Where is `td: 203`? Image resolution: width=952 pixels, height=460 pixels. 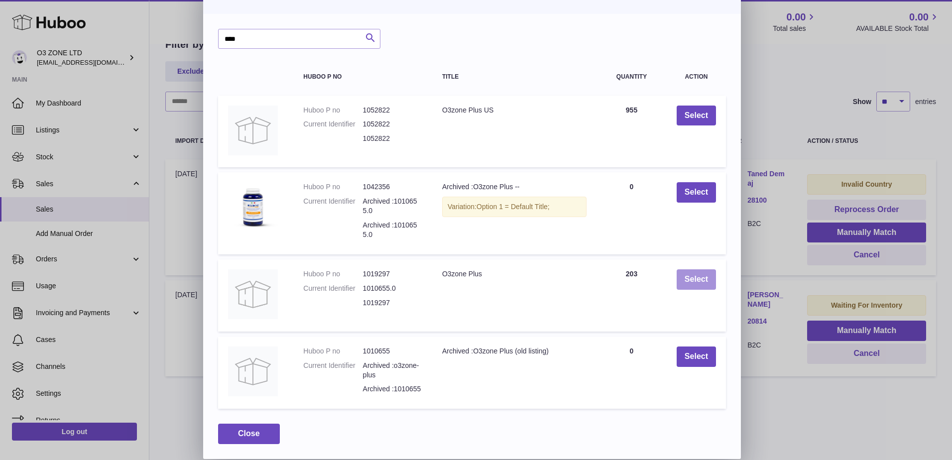
td: 203 is located at coordinates (631, 295).